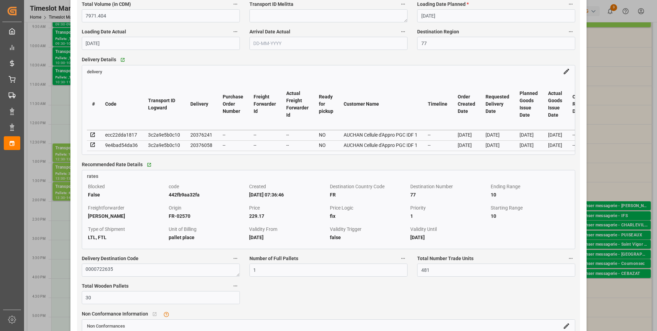 This screenshot has width=657, height=331. What do you see at coordinates (571, 258) in the screenshot?
I see `button: Total Number Trade Units` at bounding box center [571, 258].